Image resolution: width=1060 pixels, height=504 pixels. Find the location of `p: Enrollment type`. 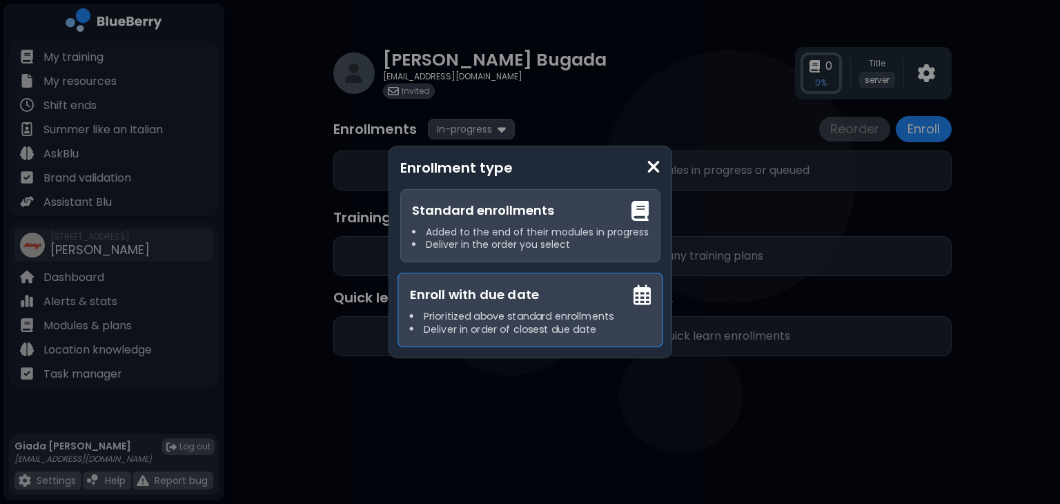

p: Enrollment type is located at coordinates (530, 168).